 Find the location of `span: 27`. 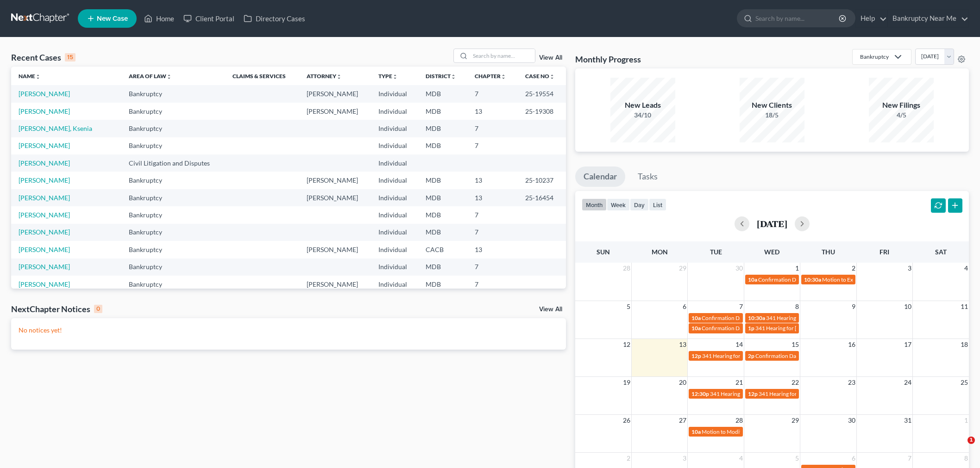

span: 27 is located at coordinates (682, 421).